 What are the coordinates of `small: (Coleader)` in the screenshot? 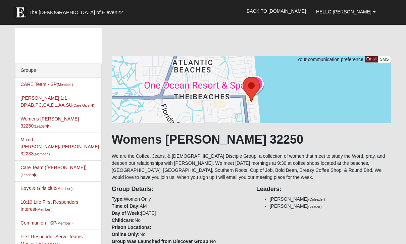 It's located at (317, 200).